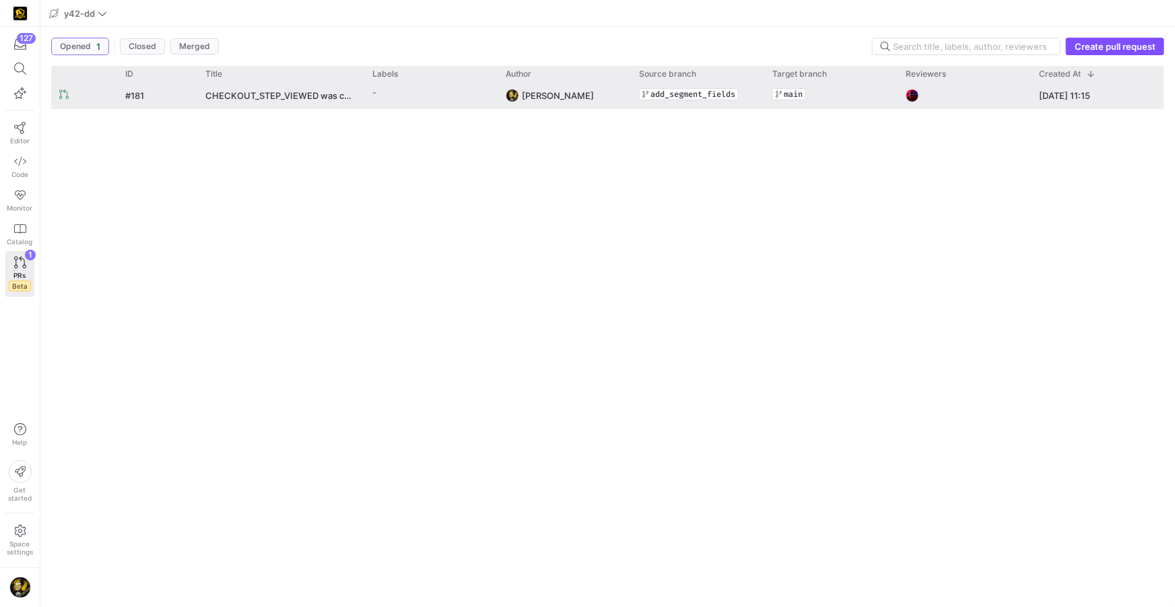  What do you see at coordinates (972, 46) in the screenshot?
I see `input: Search title, labels, author, reviewers` at bounding box center [972, 46].